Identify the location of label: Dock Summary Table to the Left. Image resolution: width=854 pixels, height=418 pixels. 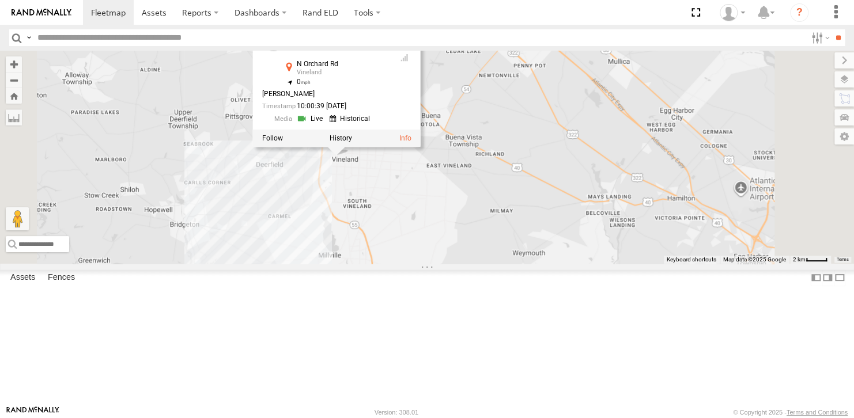
(816, 278).